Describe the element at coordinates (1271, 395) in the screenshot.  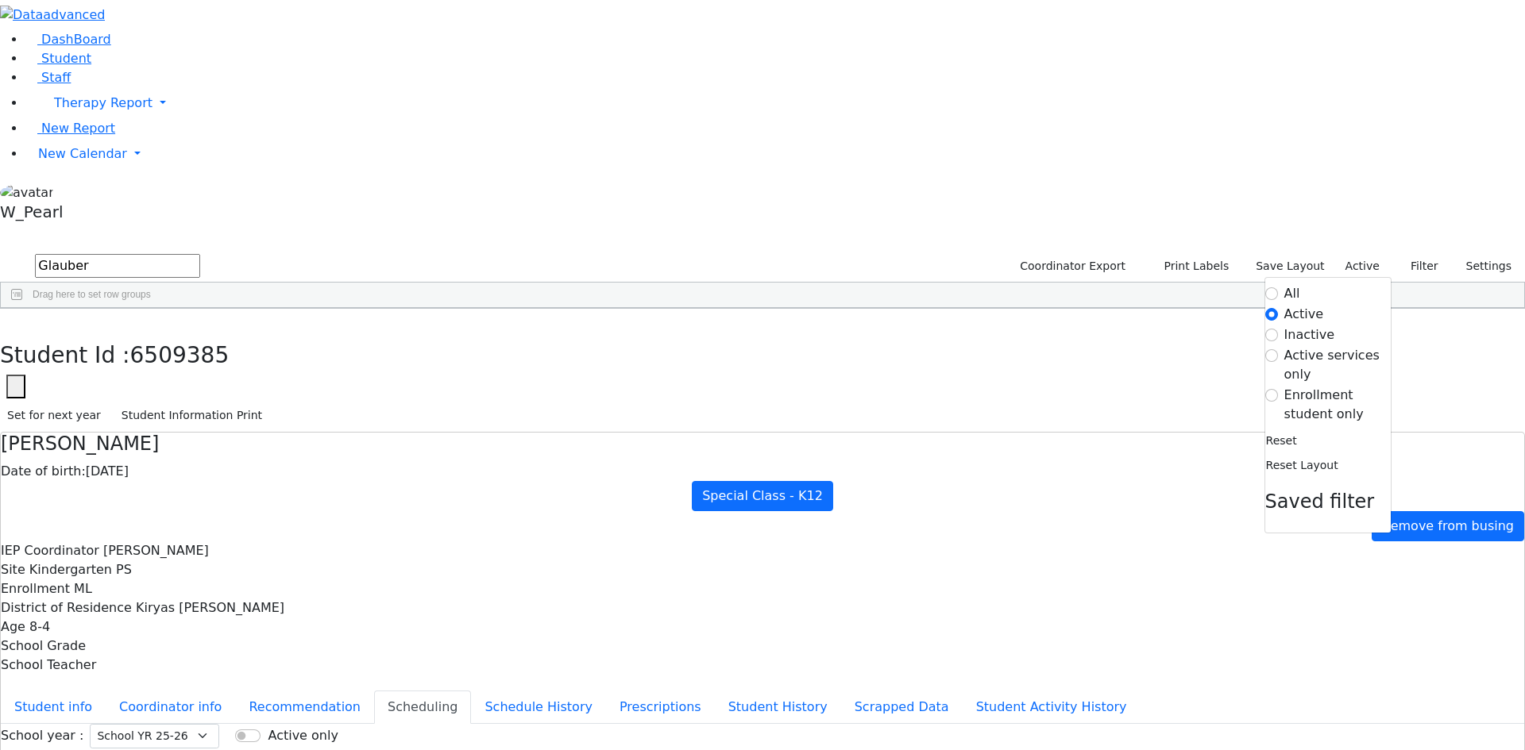
I see `input: Enrollment student only` at that location.